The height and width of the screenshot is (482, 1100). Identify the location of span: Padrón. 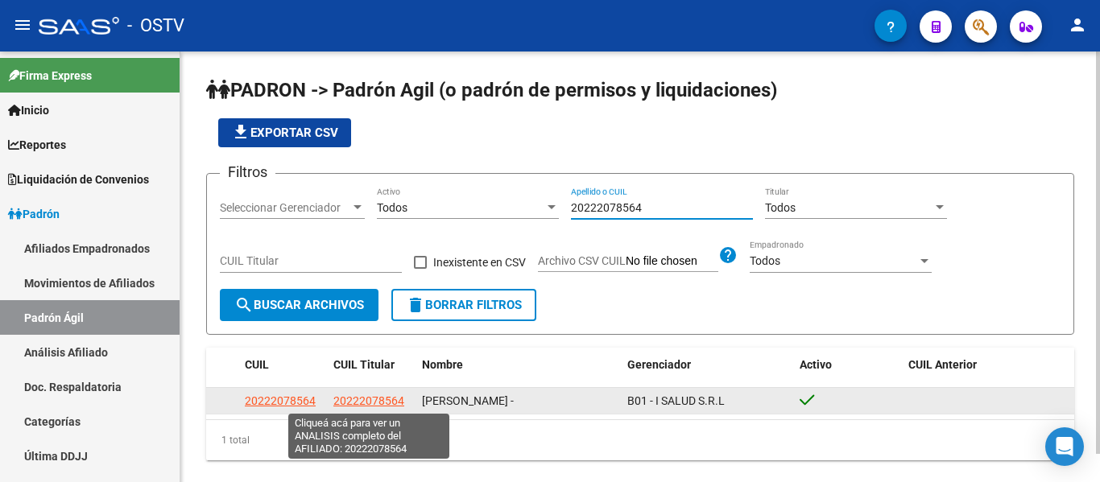
(34, 214).